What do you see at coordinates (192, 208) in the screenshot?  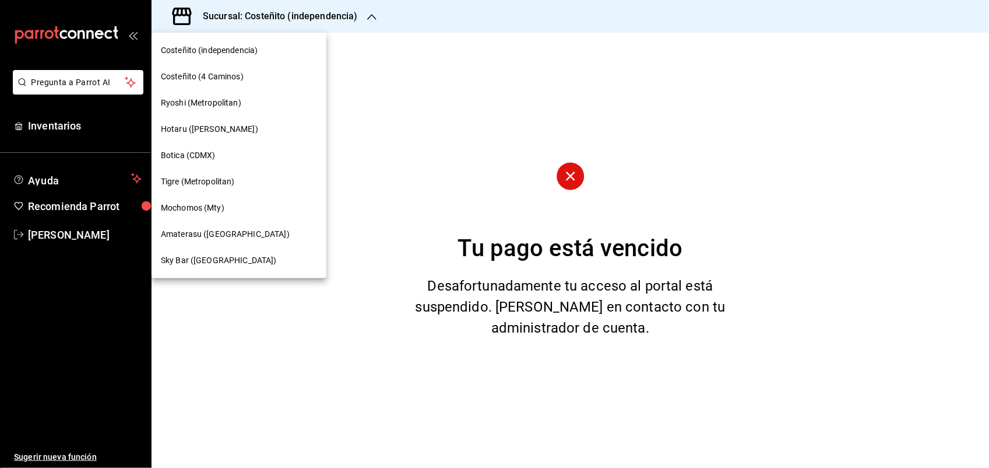 I see `span: Mochomos (Mty)` at bounding box center [192, 208].